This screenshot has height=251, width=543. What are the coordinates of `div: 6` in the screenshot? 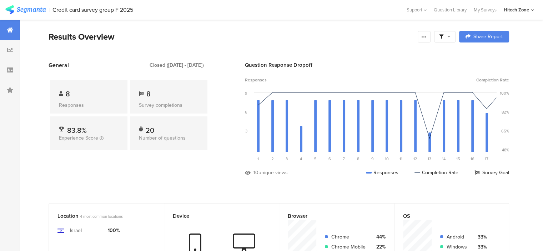 It's located at (246, 112).